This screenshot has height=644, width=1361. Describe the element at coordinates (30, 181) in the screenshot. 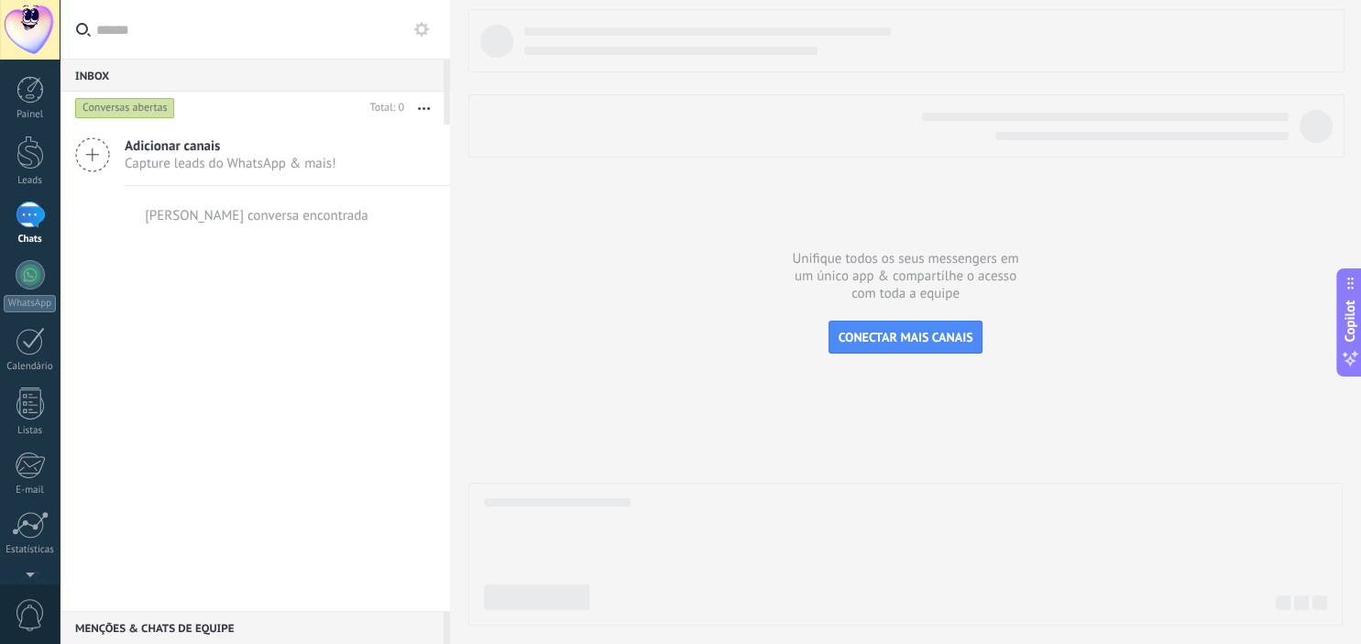

I see `div: Leads` at that location.